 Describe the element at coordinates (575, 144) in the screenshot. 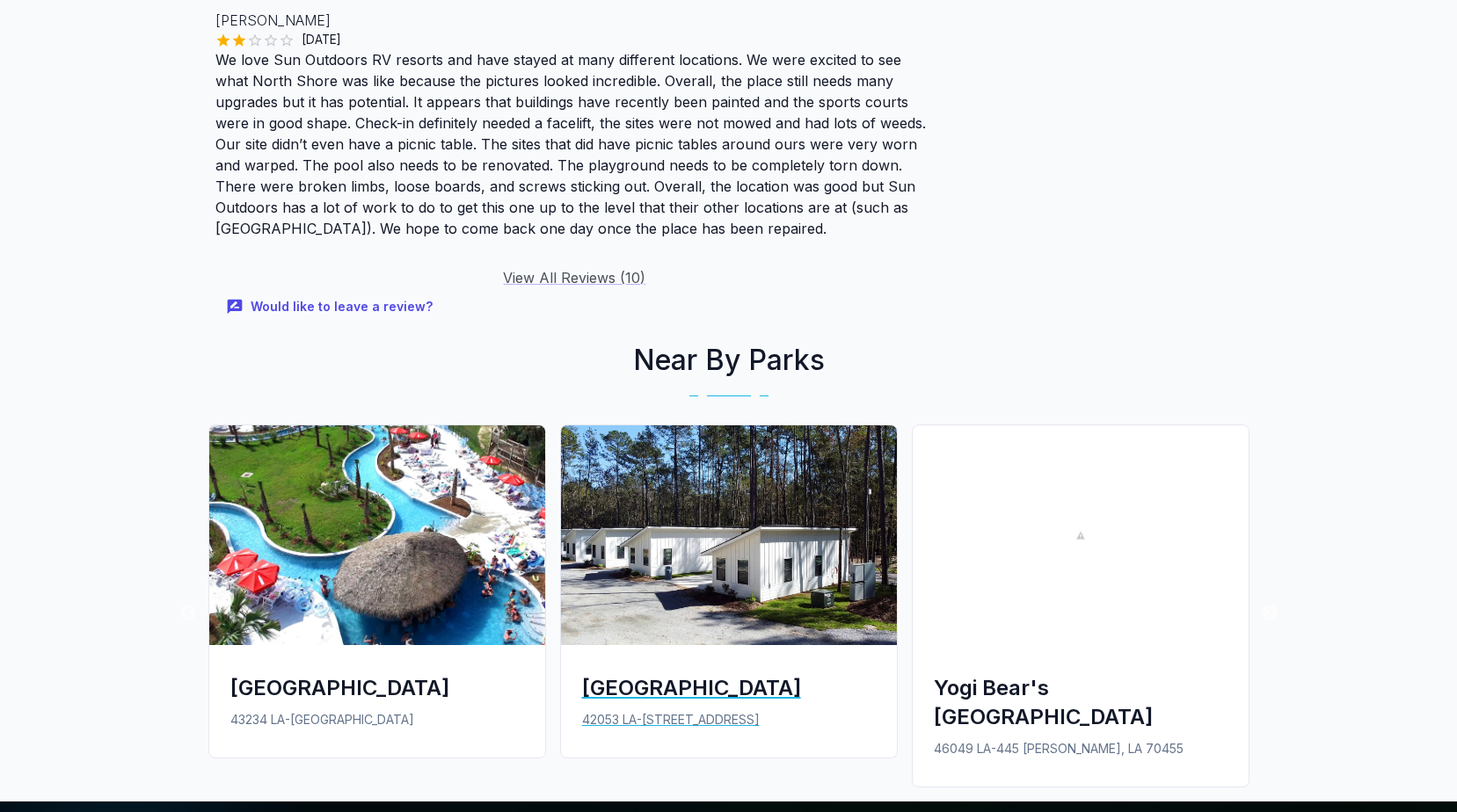

I see `p: We love Sun Outdoors RV resorts and have stayed at many different locations. We were excited to s...` at that location.